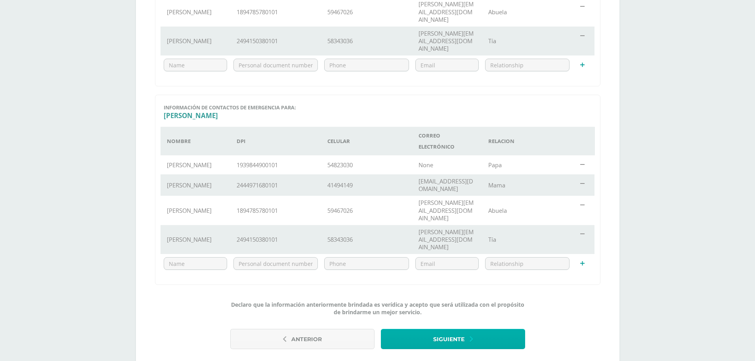 Image resolution: width=755 pixels, height=361 pixels. I want to click on td: 1894785780101, so click(276, 210).